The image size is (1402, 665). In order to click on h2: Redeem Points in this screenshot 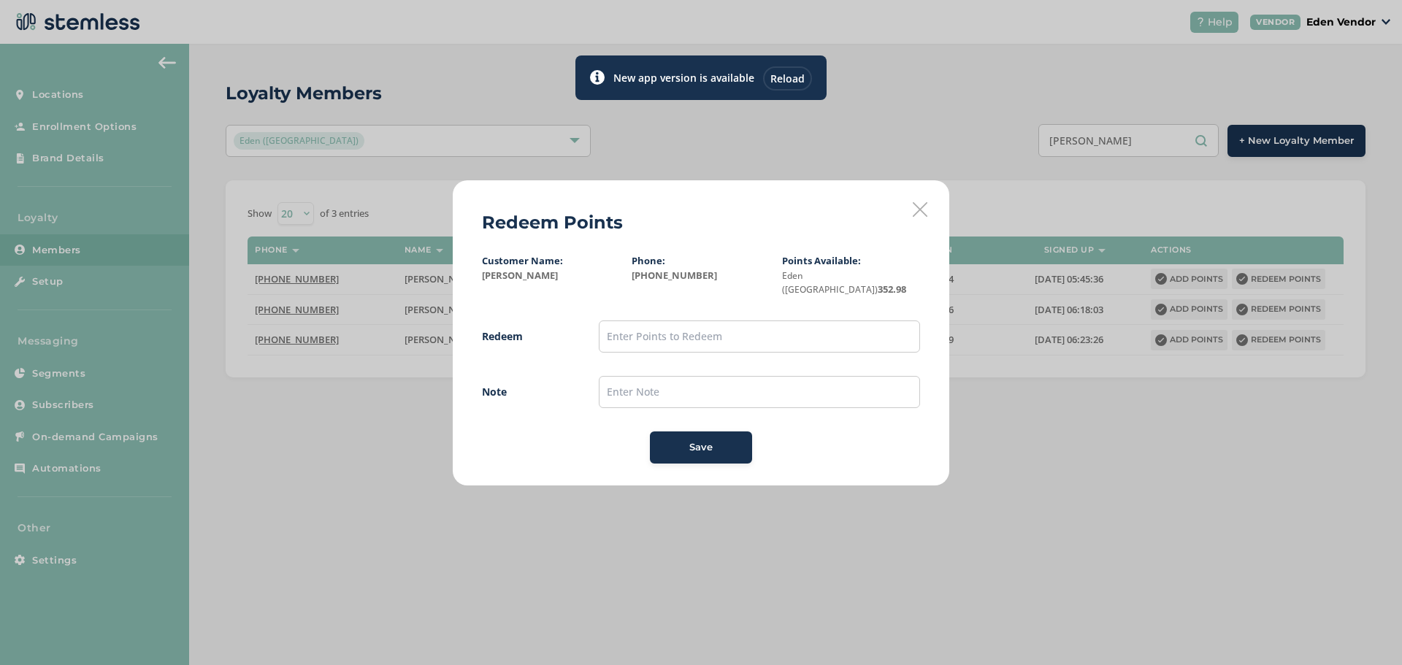, I will do `click(552, 223)`.